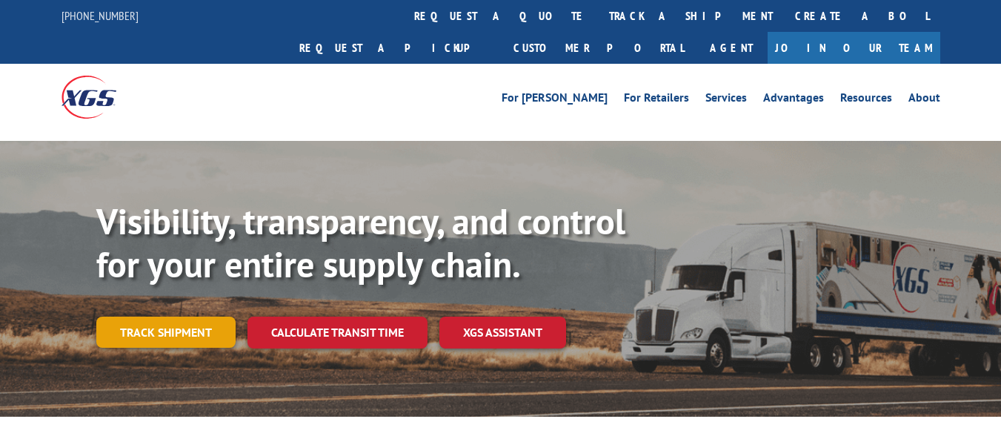 The width and height of the screenshot is (1001, 439). What do you see at coordinates (502, 332) in the screenshot?
I see `a: XGS ASSISTANT` at bounding box center [502, 332].